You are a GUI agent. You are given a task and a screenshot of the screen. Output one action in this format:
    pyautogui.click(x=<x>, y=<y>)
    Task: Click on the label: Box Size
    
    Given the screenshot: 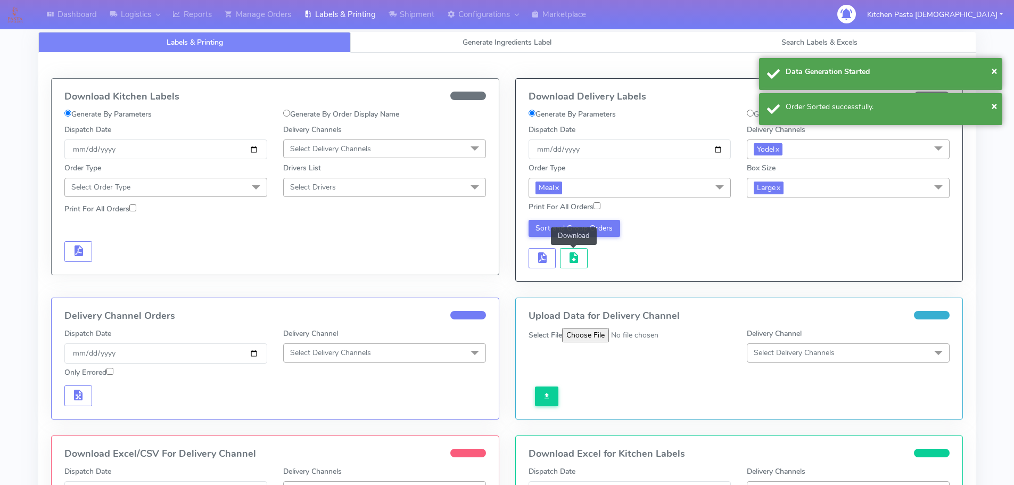 What is the action you would take?
    pyautogui.click(x=761, y=168)
    